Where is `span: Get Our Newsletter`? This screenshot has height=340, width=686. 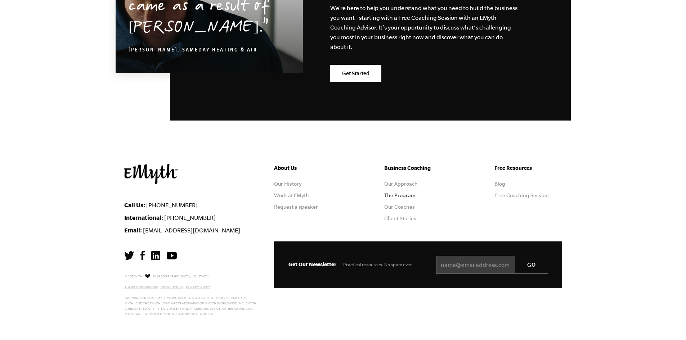 span: Get Our Newsletter is located at coordinates (312, 264).